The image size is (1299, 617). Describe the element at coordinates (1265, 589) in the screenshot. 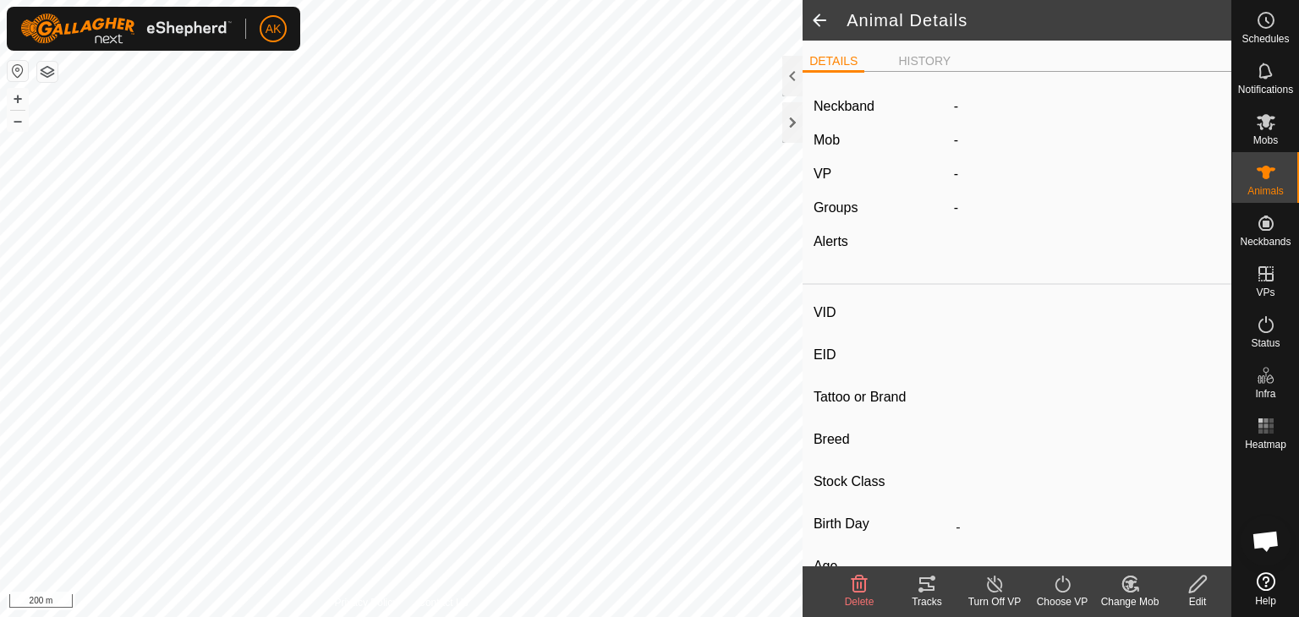

I see `a: Help` at that location.